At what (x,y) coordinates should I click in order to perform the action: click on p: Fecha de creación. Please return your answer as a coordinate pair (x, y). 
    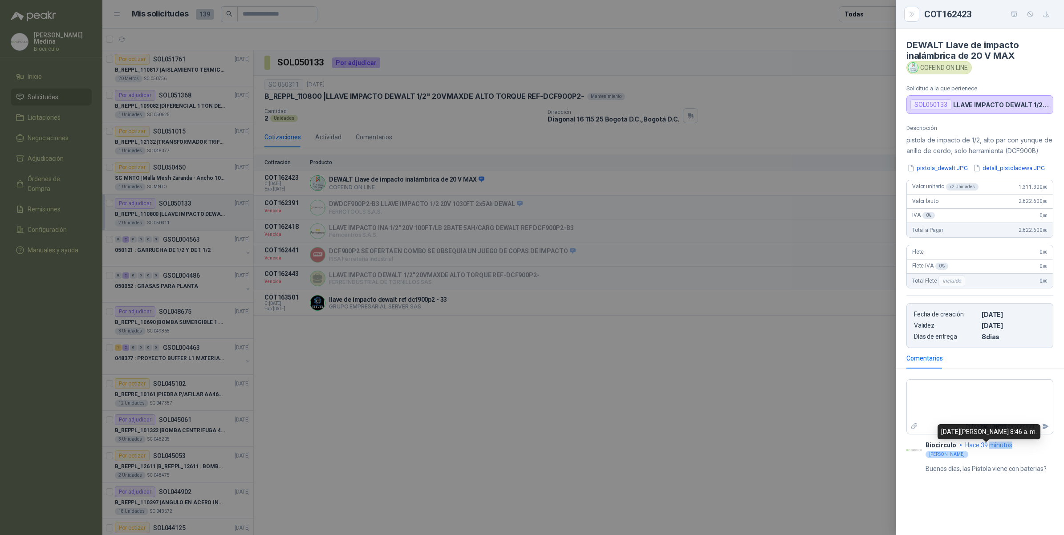
    Looking at the image, I should click on (946, 314).